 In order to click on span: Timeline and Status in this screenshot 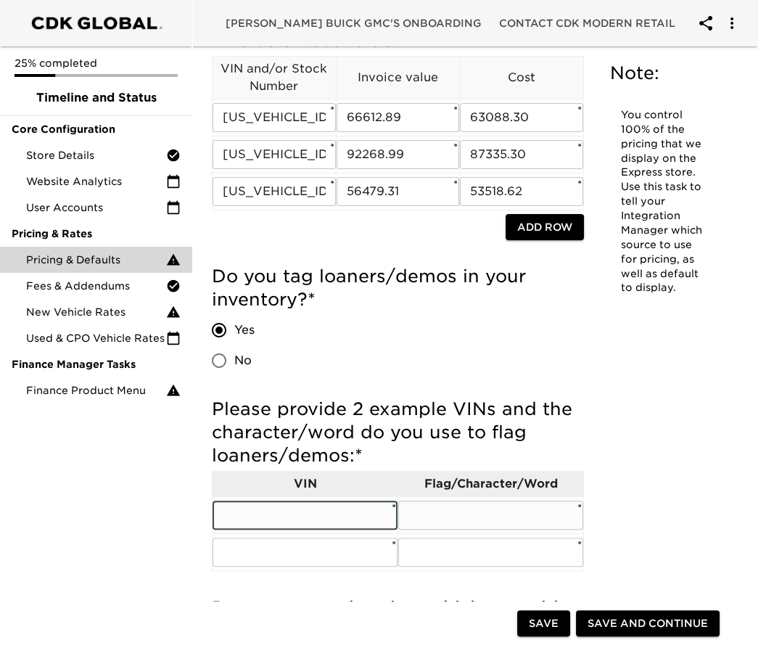, I will do `click(96, 98)`.